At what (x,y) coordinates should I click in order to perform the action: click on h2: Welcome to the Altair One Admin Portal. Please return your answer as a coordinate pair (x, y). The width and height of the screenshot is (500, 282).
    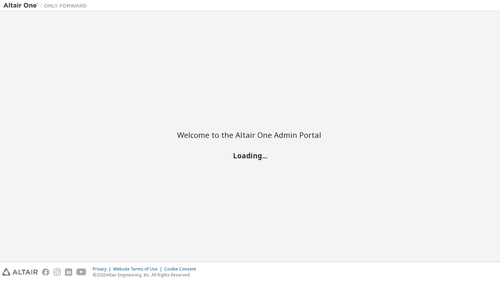
    Looking at the image, I should click on (250, 135).